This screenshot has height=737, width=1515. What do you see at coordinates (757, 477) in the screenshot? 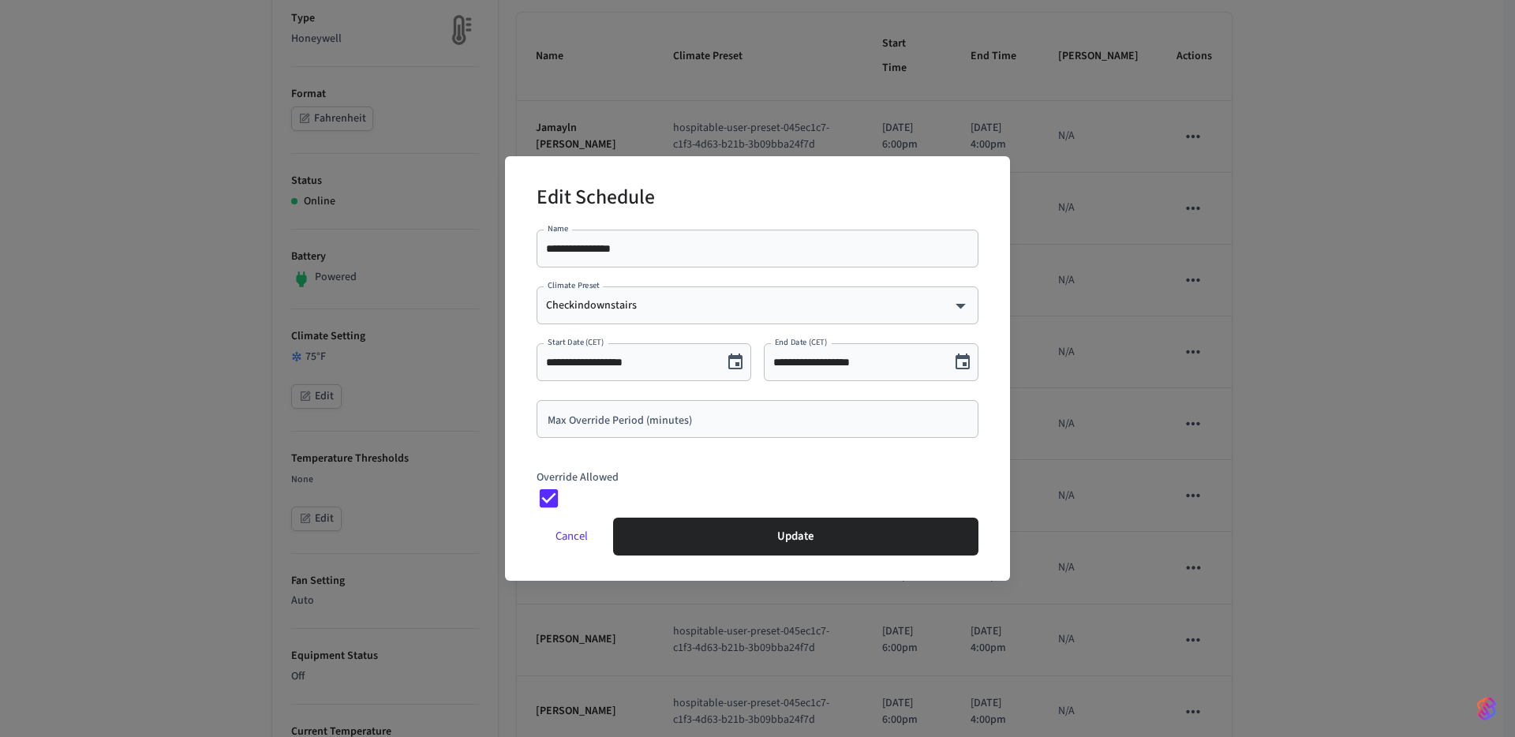
I see `p: Override Allowed` at bounding box center [757, 477].